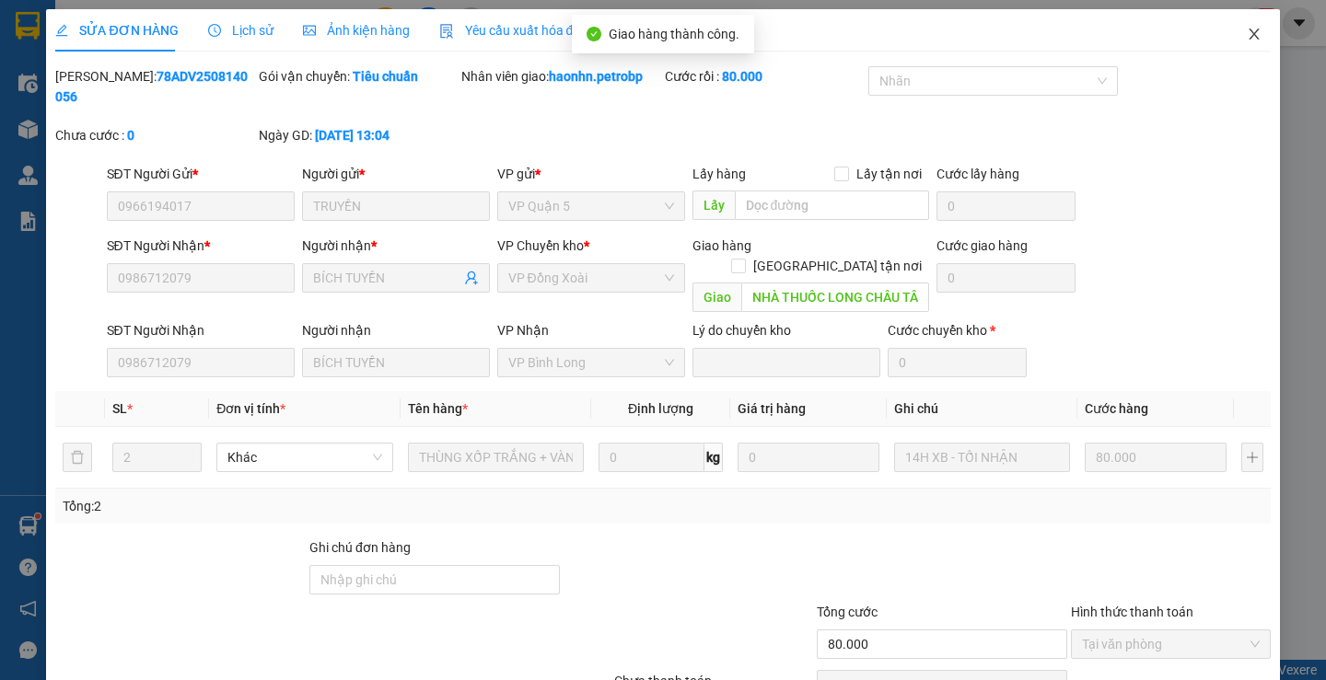  I want to click on span: SL, so click(120, 409).